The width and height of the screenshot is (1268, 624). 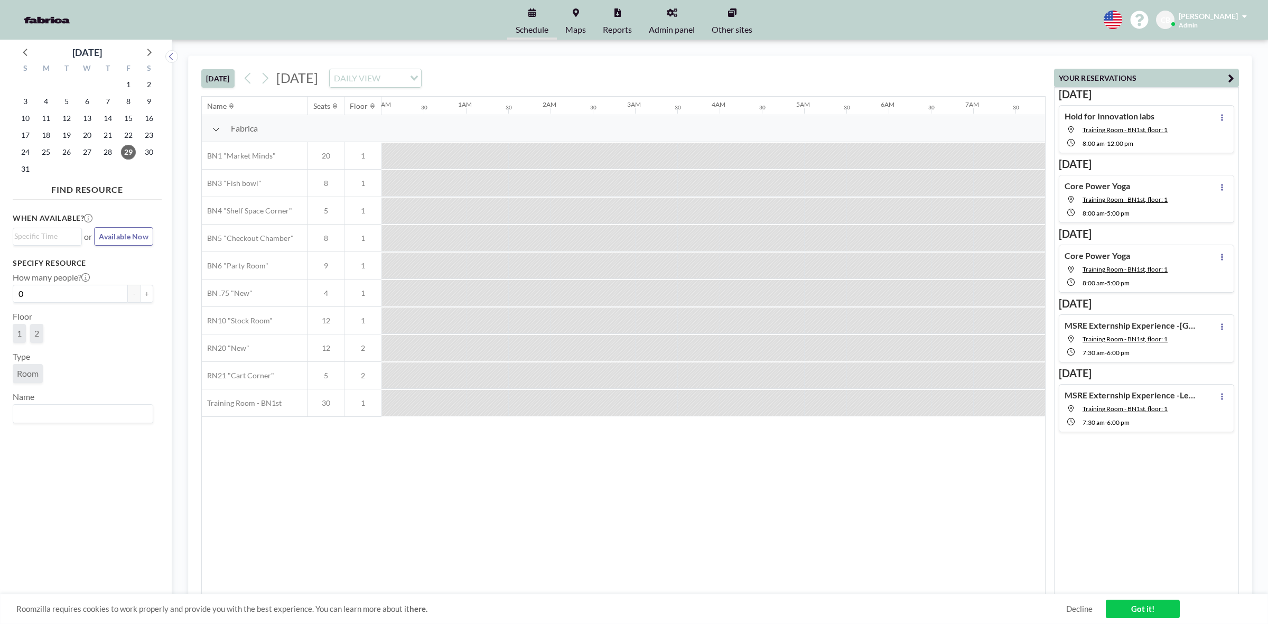 What do you see at coordinates (21, 357) in the screenshot?
I see `label: Type` at bounding box center [21, 357].